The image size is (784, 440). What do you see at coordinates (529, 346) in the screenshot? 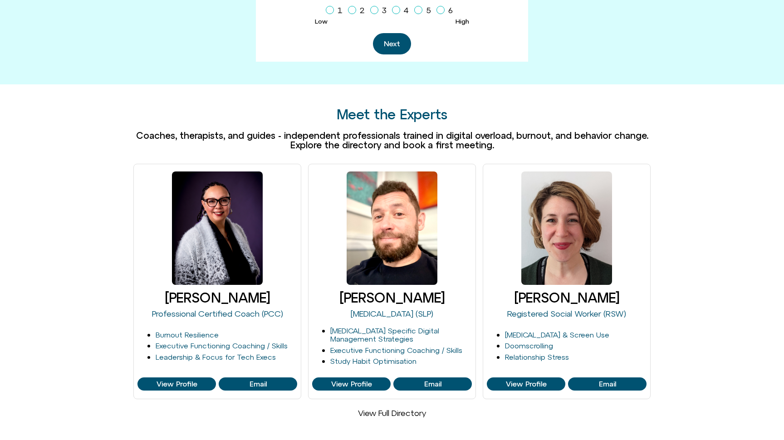
I see `a: Doomscrolling` at bounding box center [529, 346].